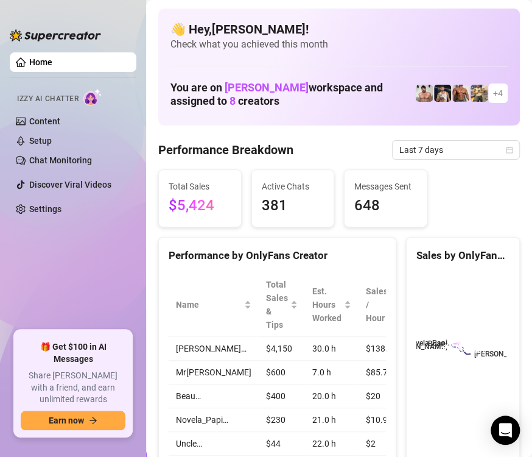  Describe the element at coordinates (45, 209) in the screenshot. I see `a: Settings` at that location.